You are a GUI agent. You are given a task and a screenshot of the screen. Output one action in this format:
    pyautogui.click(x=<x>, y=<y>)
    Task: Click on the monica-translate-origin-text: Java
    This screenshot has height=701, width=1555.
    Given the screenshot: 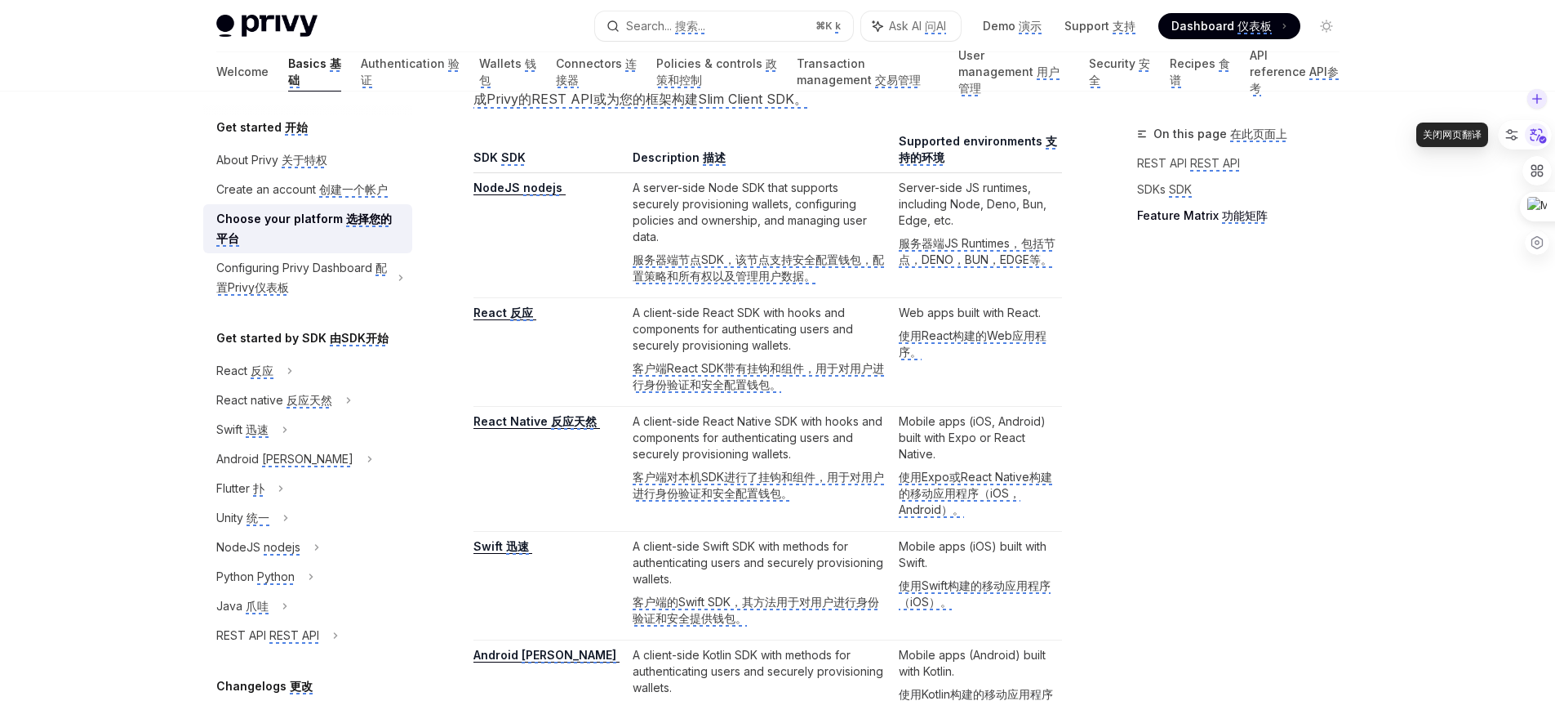 What is the action you would take?
    pyautogui.click(x=229, y=605)
    